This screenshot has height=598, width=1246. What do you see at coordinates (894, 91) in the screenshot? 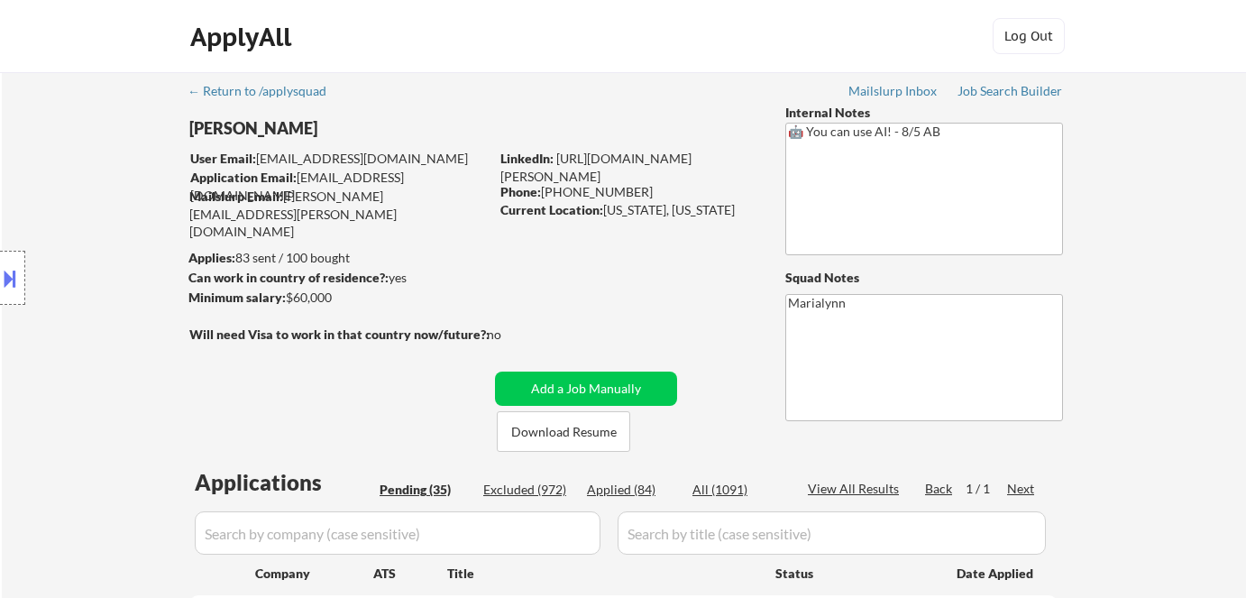
I see `div: Mailslurp Inbox` at bounding box center [894, 91].